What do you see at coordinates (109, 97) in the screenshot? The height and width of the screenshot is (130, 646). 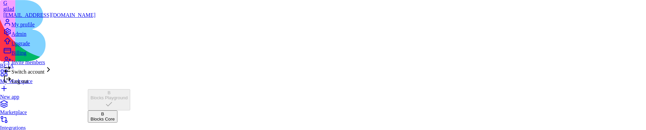 I see `div: Blocks Playground` at bounding box center [109, 97].